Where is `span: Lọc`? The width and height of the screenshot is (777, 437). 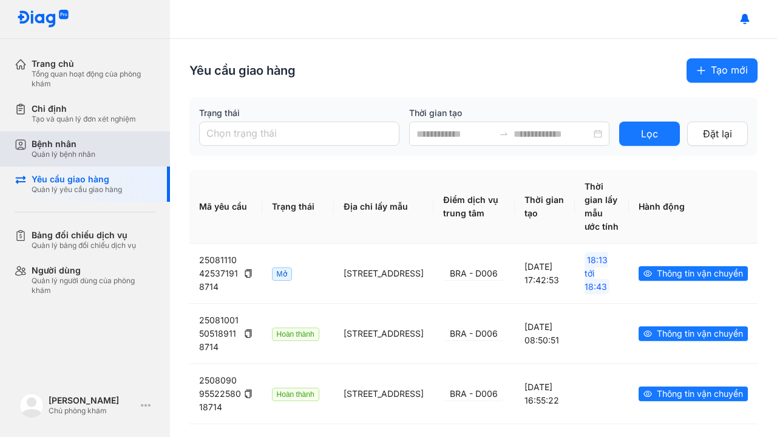 span: Lọc is located at coordinates (650, 134).